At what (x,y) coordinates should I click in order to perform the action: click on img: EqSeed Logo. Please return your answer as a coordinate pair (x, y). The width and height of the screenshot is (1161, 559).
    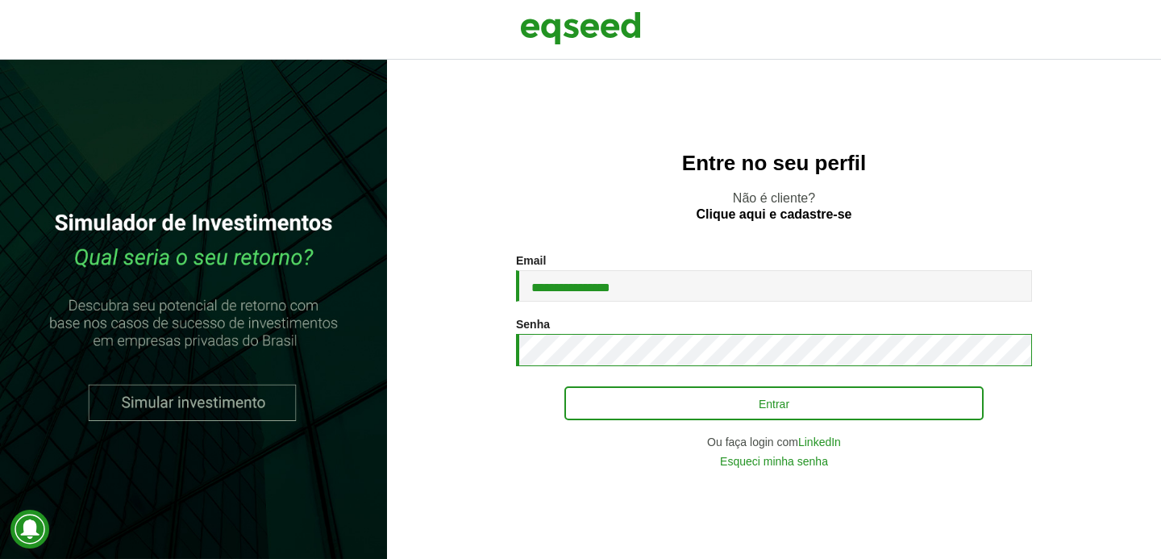
    Looking at the image, I should click on (580, 28).